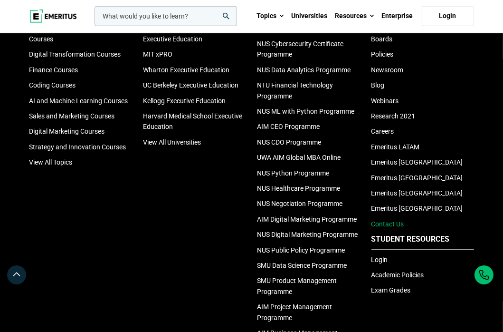  I want to click on a: NUS CDO Programme, so click(289, 142).